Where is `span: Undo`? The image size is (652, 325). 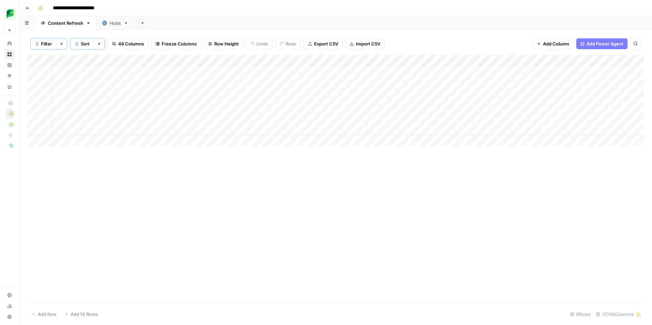
span: Undo is located at coordinates (262, 44).